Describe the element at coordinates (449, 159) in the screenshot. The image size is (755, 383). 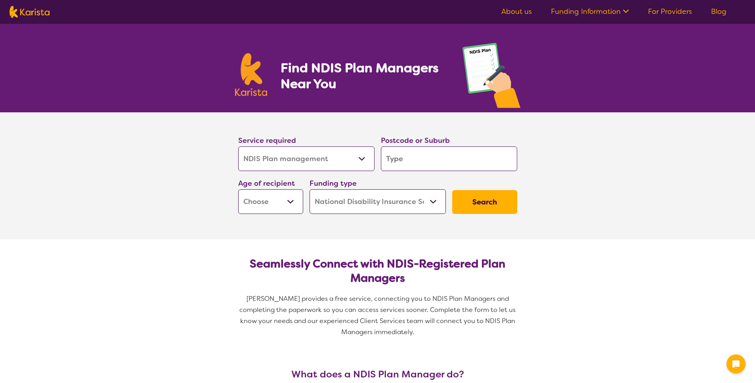
I see `input: Type` at that location.